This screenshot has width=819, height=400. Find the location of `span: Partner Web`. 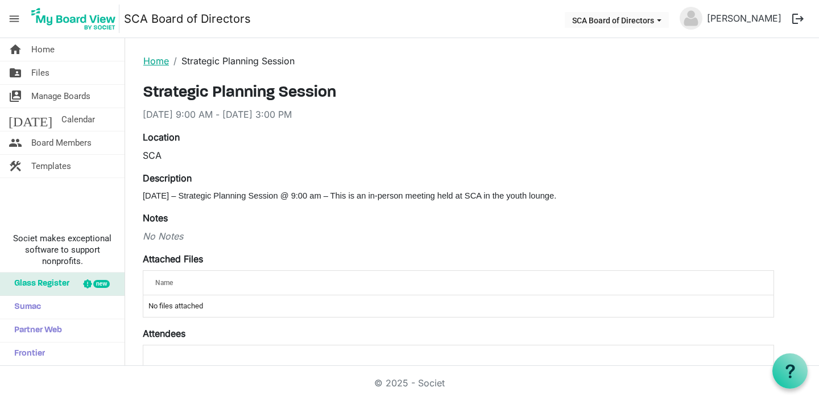

span: Partner Web is located at coordinates (35, 330).